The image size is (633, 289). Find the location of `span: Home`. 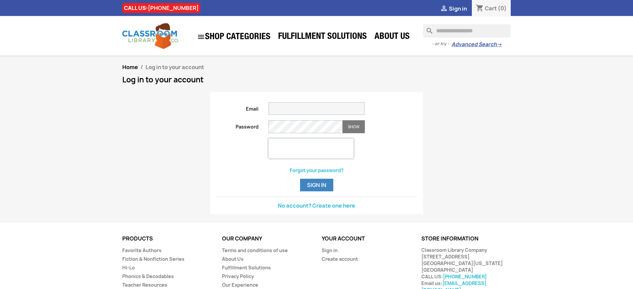

span: Home is located at coordinates (130, 67).